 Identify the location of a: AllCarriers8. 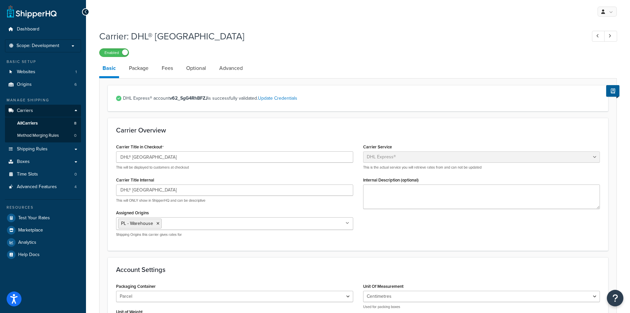
(43, 123).